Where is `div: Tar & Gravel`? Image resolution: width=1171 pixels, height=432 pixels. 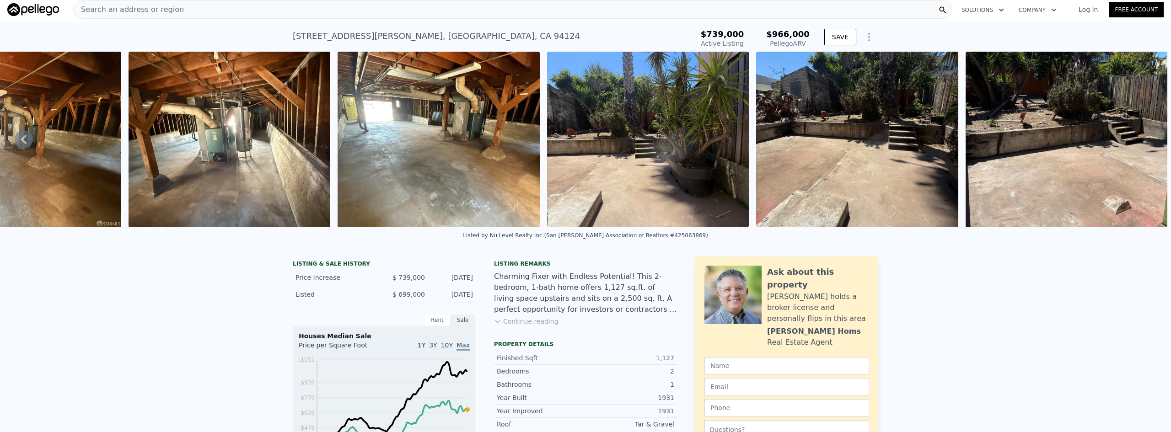 div: Tar & Gravel is located at coordinates (630, 425).